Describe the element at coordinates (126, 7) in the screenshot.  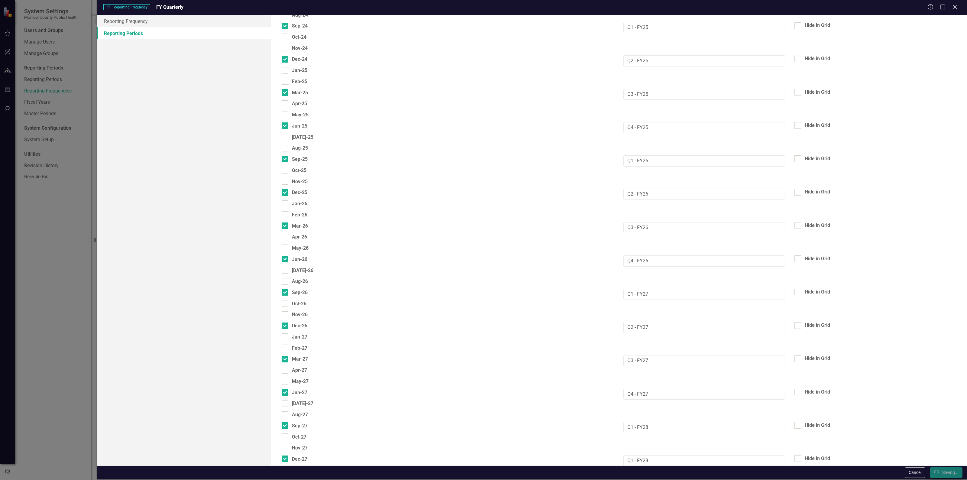
I see `span: Reporting Frequency` at that location.